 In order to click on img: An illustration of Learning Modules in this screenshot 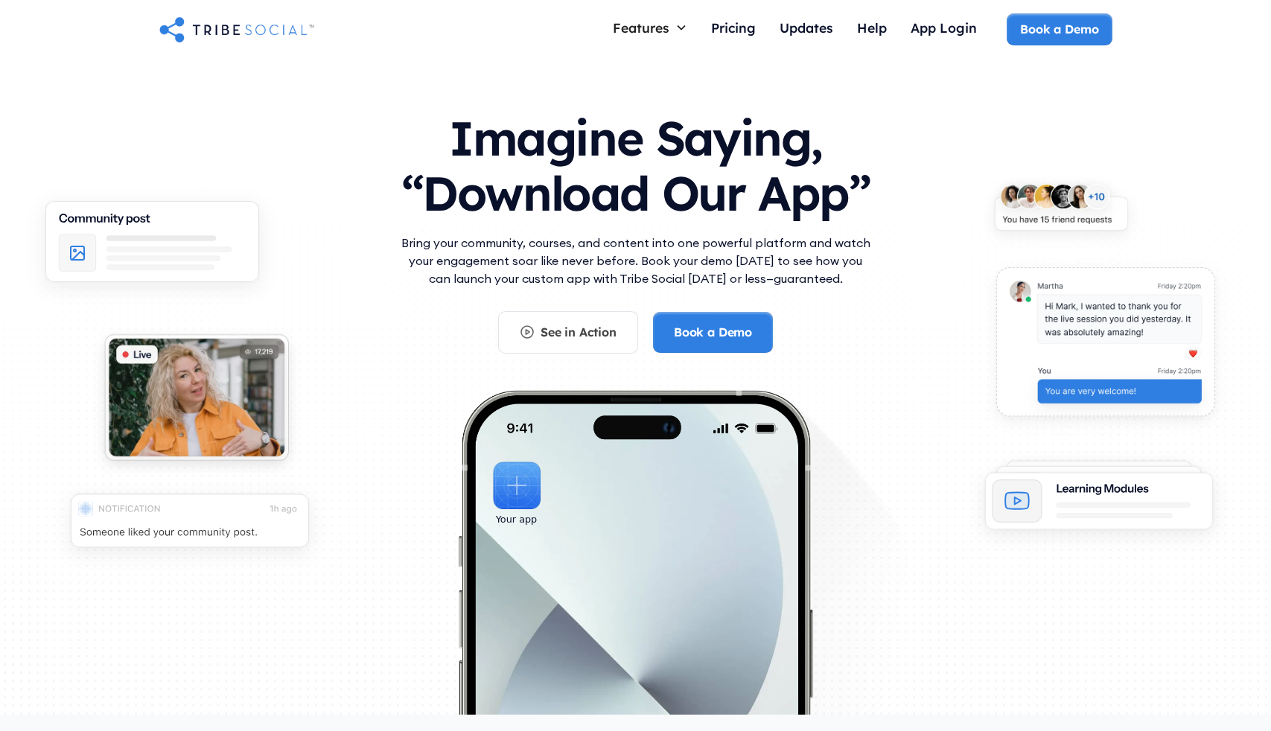, I will do `click(1099, 502)`.